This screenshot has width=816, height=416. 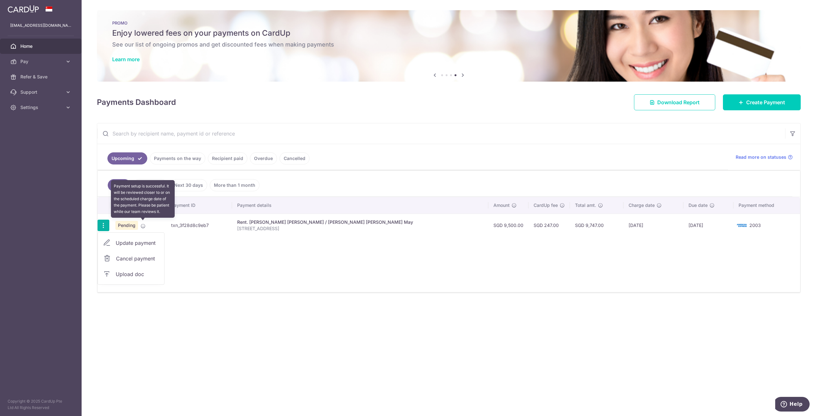 I want to click on th: Payment method, so click(x=767, y=205).